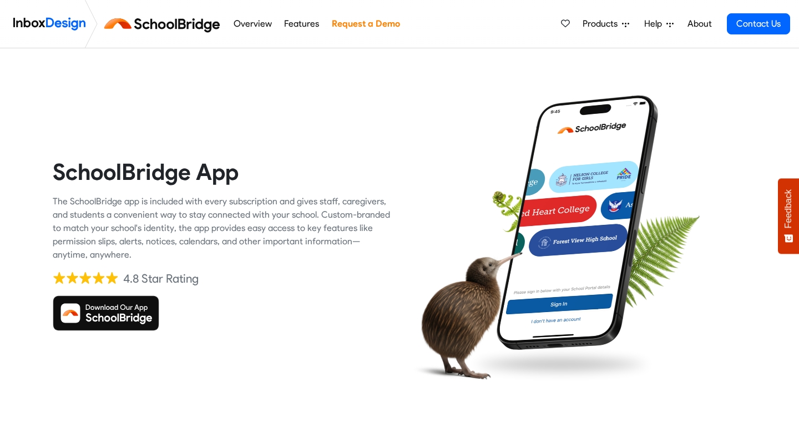 This screenshot has height=432, width=799. What do you see at coordinates (659, 24) in the screenshot?
I see `a: Help` at bounding box center [659, 24].